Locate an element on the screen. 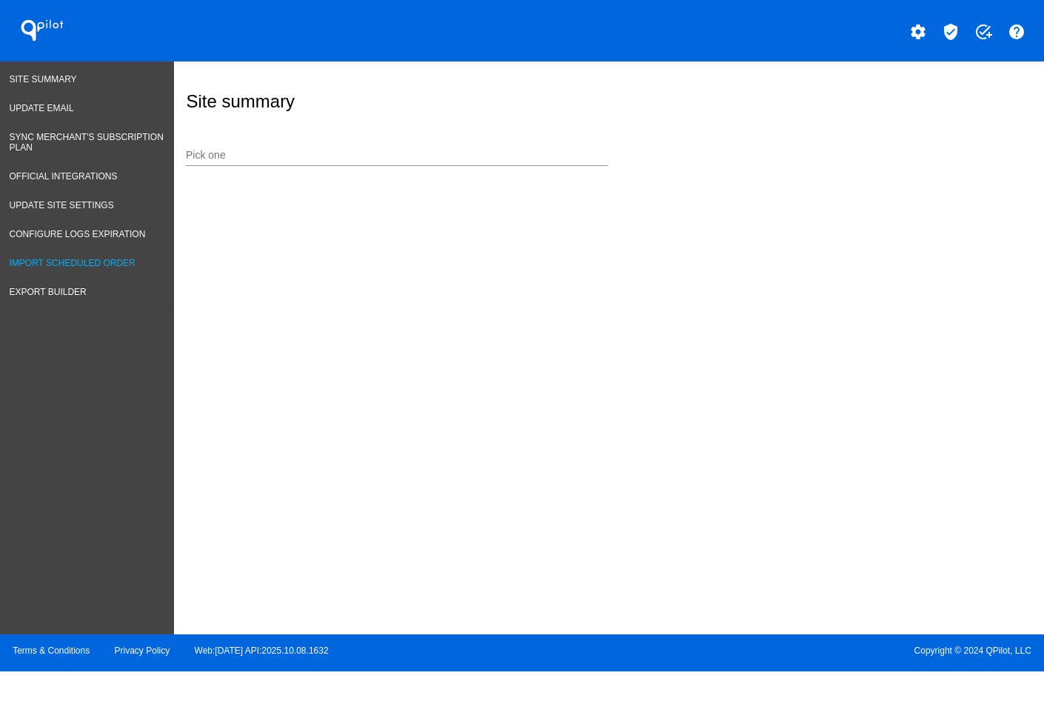 This screenshot has height=707, width=1044. span: Sync Merchant's Subscription Plan is located at coordinates (87, 142).